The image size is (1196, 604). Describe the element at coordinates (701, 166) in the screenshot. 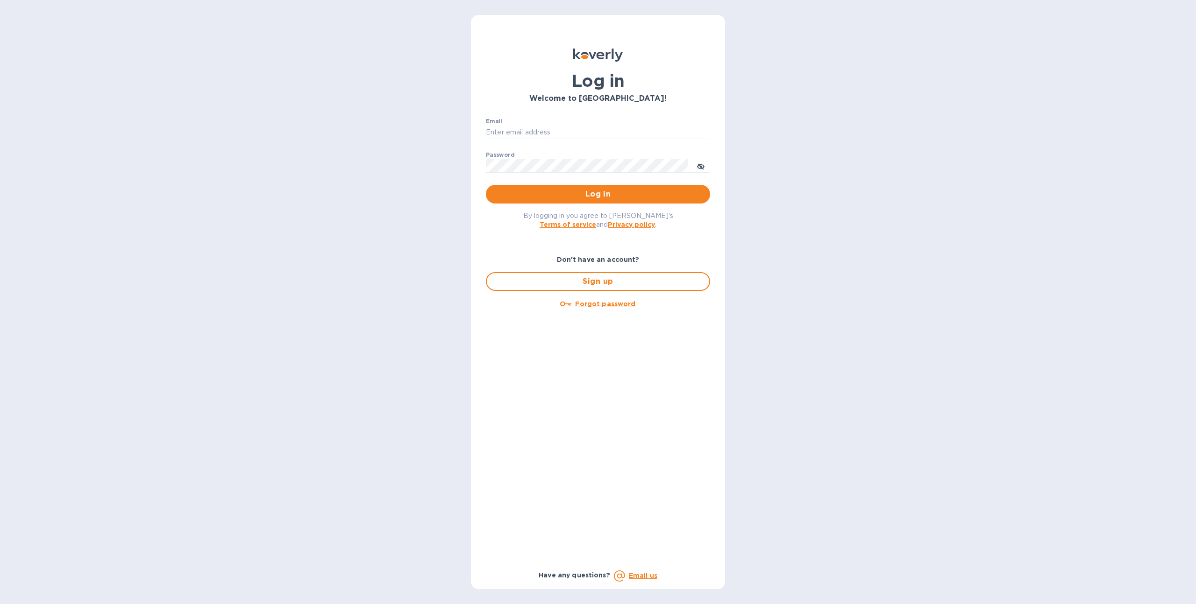

I see `button: toggle password visibility` at that location.